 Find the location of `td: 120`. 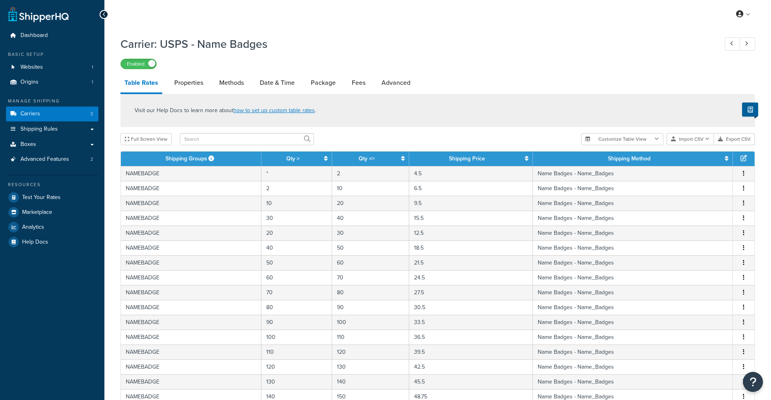

td: 120 is located at coordinates (371, 352).